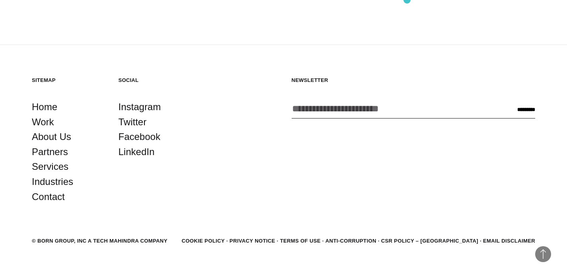 This screenshot has width=567, height=278. What do you see at coordinates (301, 241) in the screenshot?
I see `a: Terms of Use` at bounding box center [301, 241].